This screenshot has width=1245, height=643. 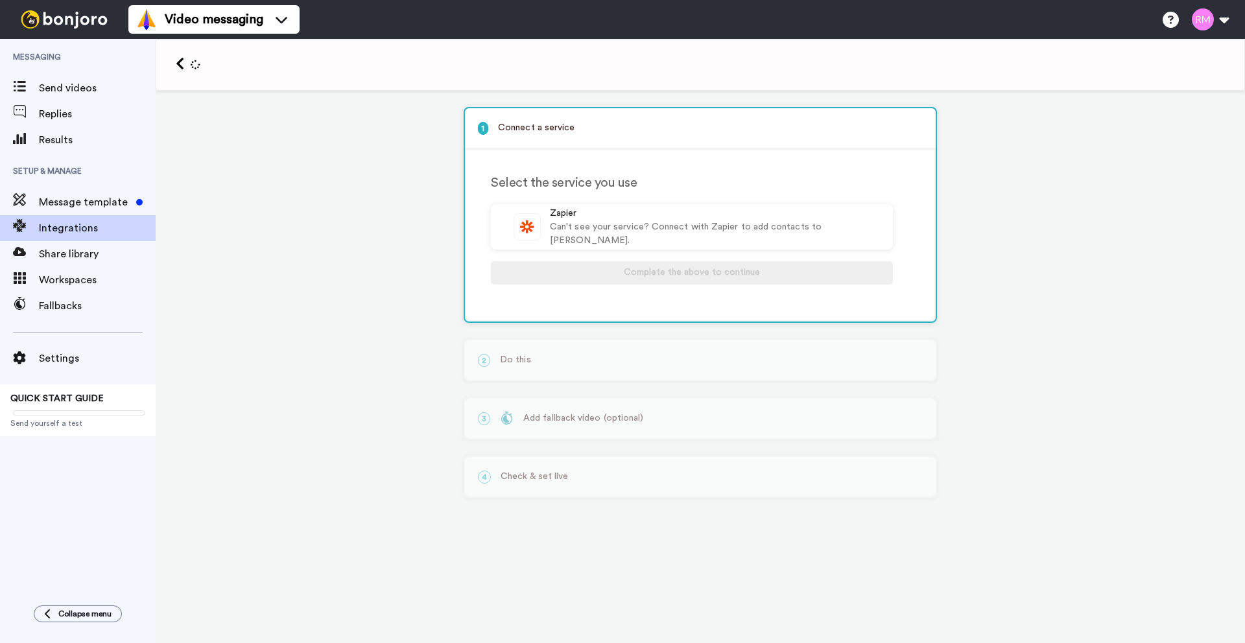 What do you see at coordinates (85, 202) in the screenshot?
I see `span: Message template` at bounding box center [85, 202].